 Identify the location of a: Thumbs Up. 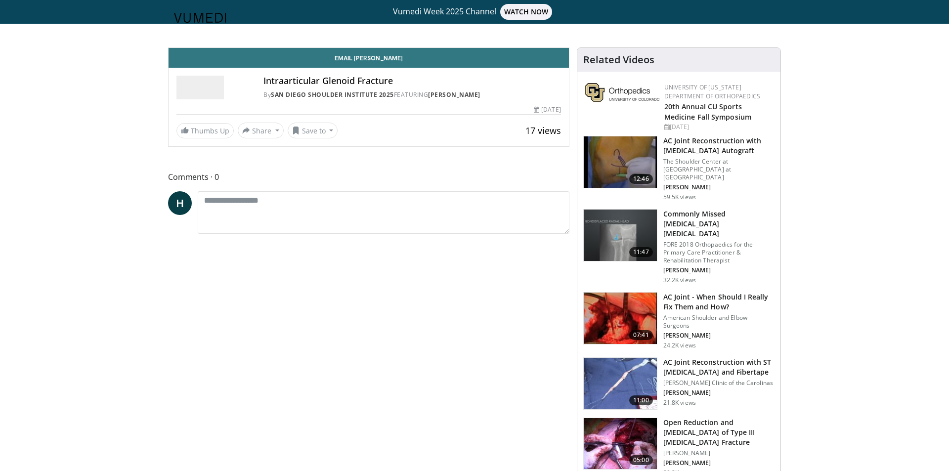
(205, 131).